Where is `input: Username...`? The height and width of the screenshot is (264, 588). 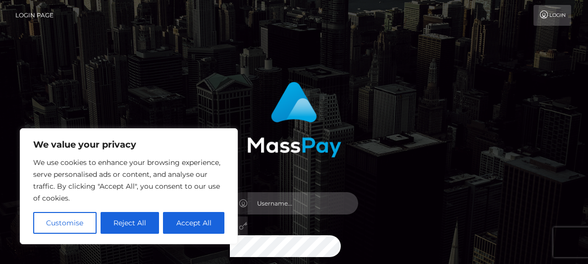 input: Username... is located at coordinates (303, 203).